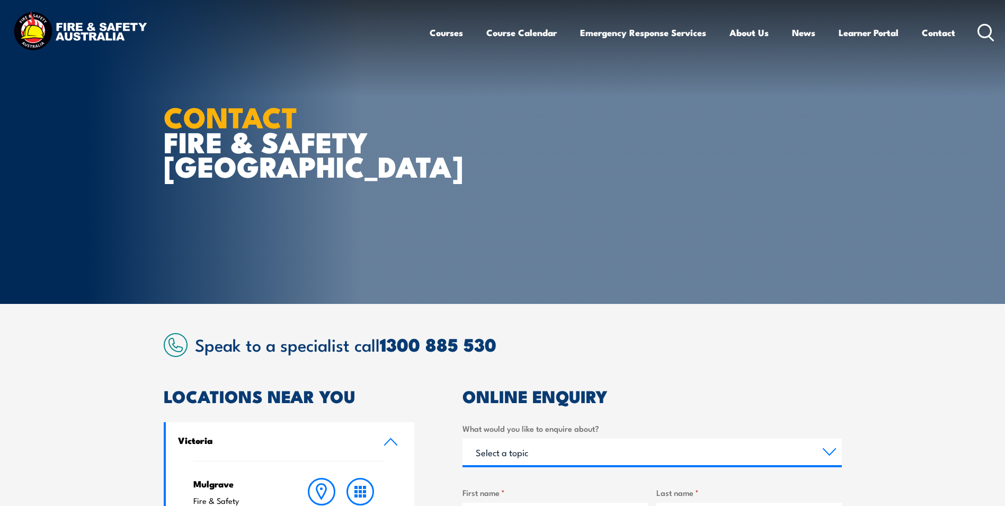 The width and height of the screenshot is (1005, 506). I want to click on a: Courses, so click(446, 32).